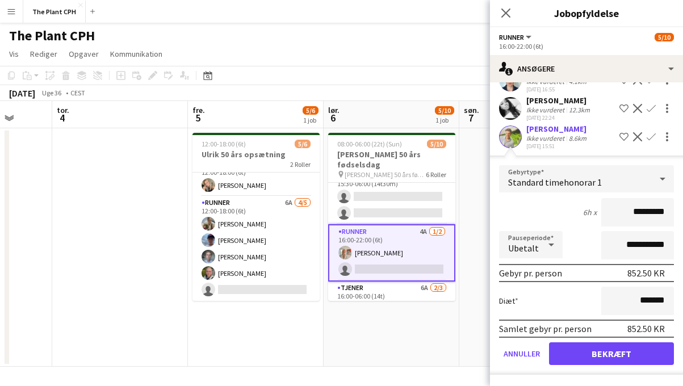 This screenshot has height=386, width=683. What do you see at coordinates (84, 54) in the screenshot?
I see `a: Opgaver` at bounding box center [84, 54].